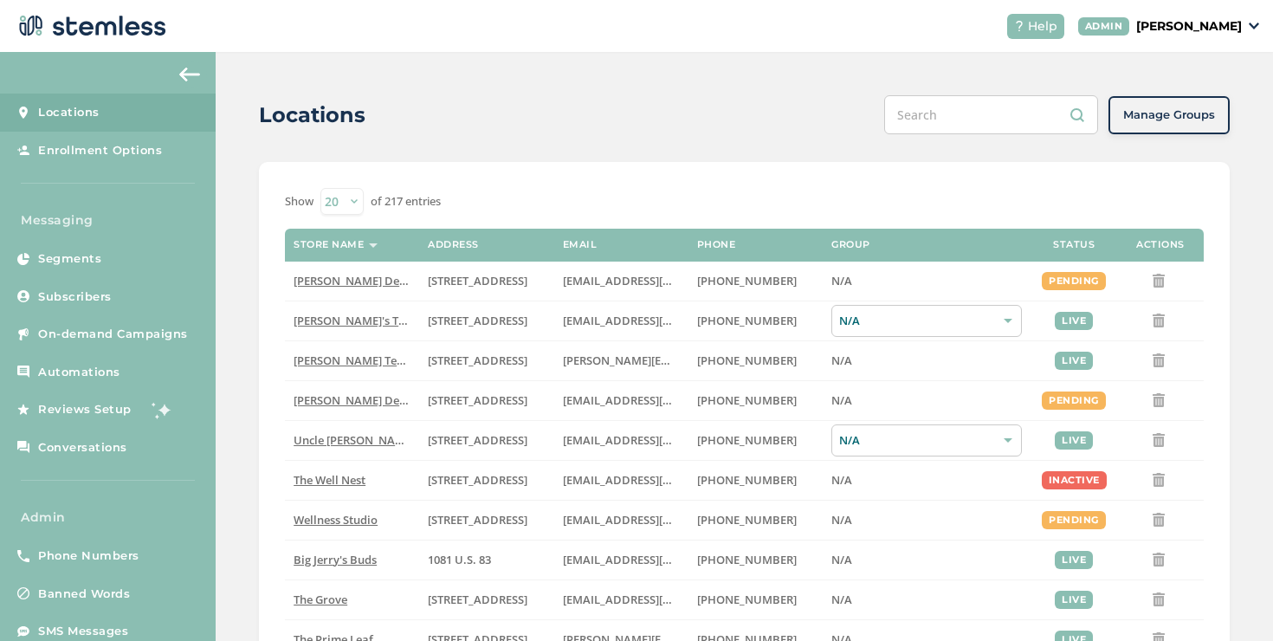 Image resolution: width=1273 pixels, height=641 pixels. Describe the element at coordinates (755, 440) in the screenshot. I see `label: (907) 330-7833` at that location.